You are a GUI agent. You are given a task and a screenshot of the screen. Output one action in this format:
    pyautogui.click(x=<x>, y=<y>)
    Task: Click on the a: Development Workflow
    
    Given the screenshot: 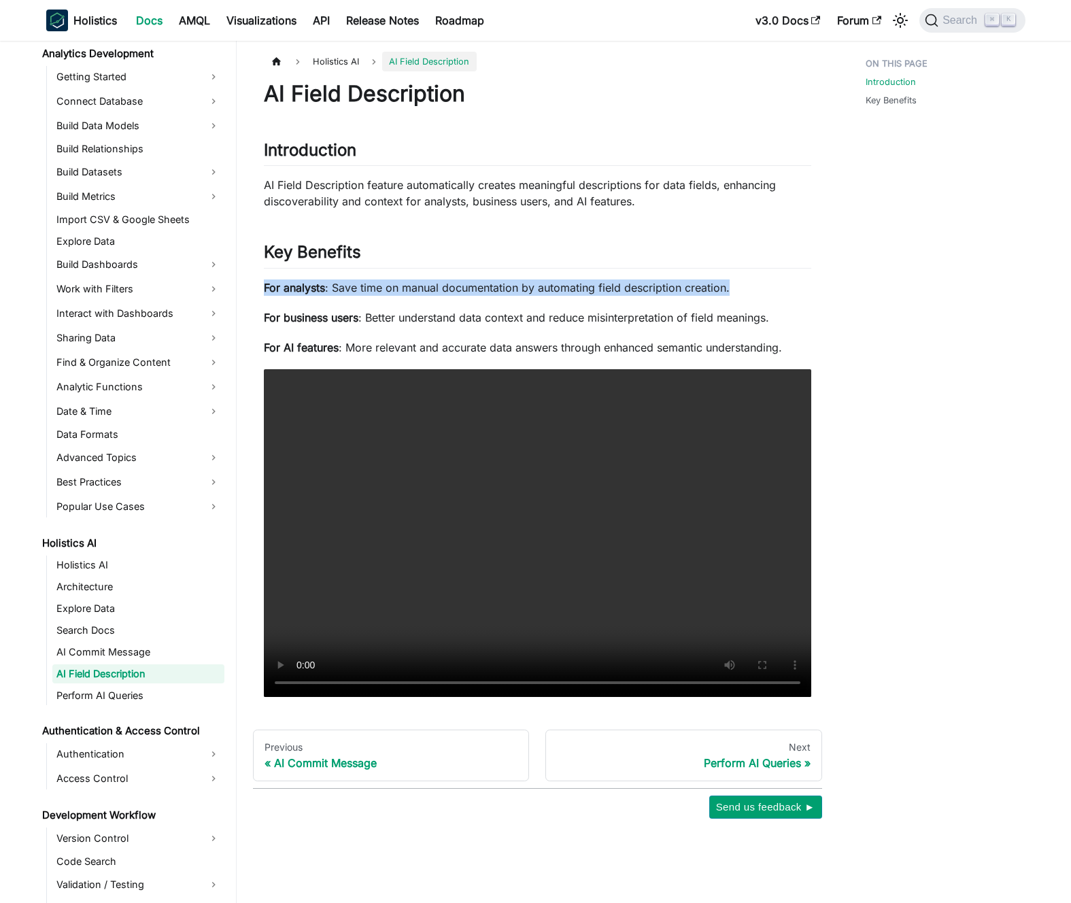 What is the action you would take?
    pyautogui.click(x=131, y=815)
    